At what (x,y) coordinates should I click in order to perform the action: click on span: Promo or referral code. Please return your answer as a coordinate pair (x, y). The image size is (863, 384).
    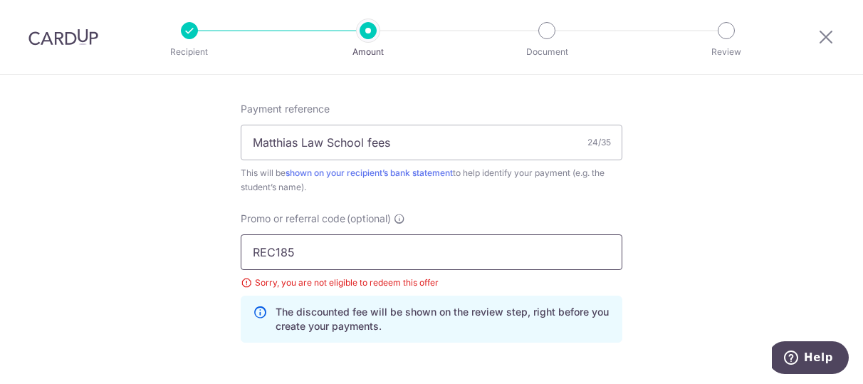
    Looking at the image, I should click on (293, 219).